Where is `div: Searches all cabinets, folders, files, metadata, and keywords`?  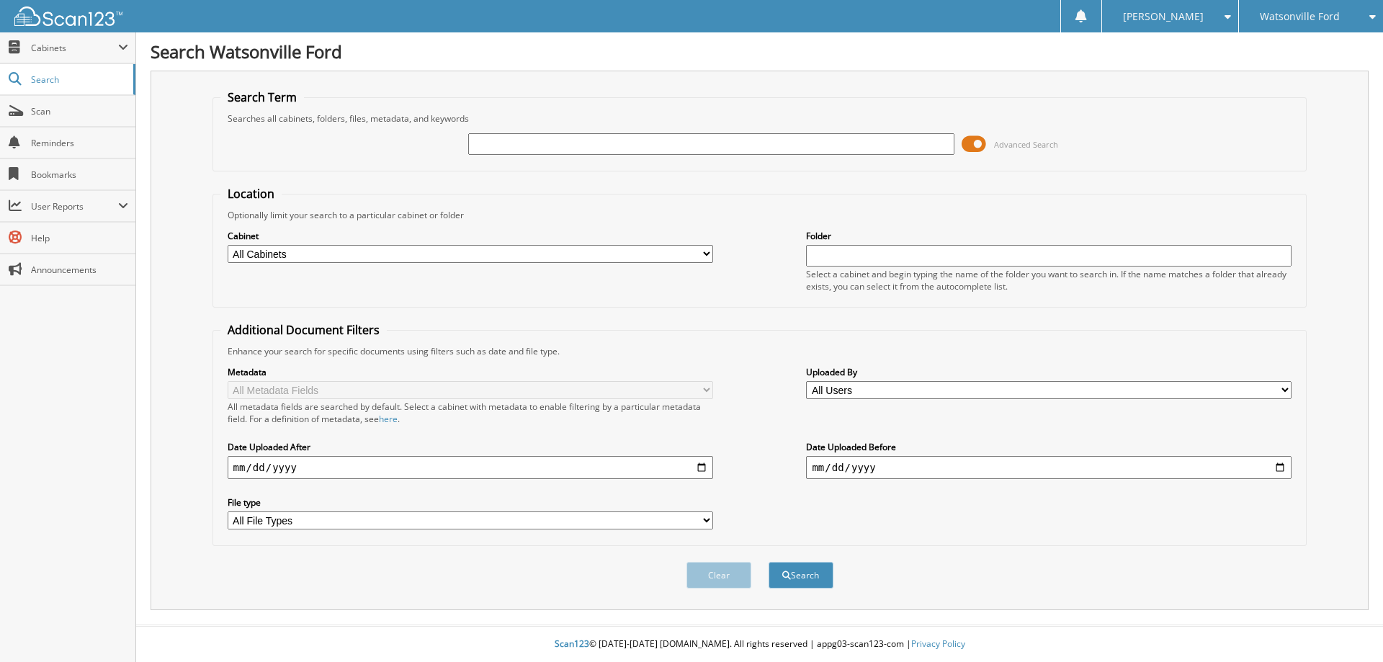 div: Searches all cabinets, folders, files, metadata, and keywords is located at coordinates (760, 118).